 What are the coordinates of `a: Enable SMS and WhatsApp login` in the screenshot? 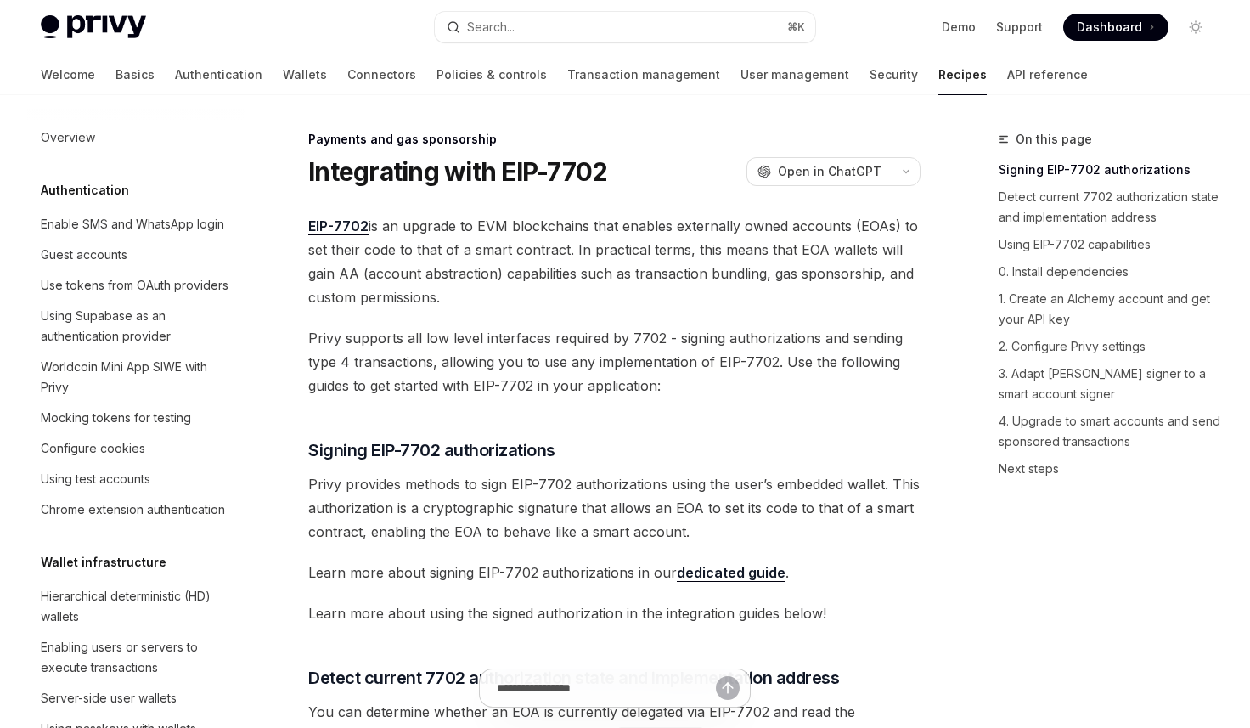 It's located at (136, 224).